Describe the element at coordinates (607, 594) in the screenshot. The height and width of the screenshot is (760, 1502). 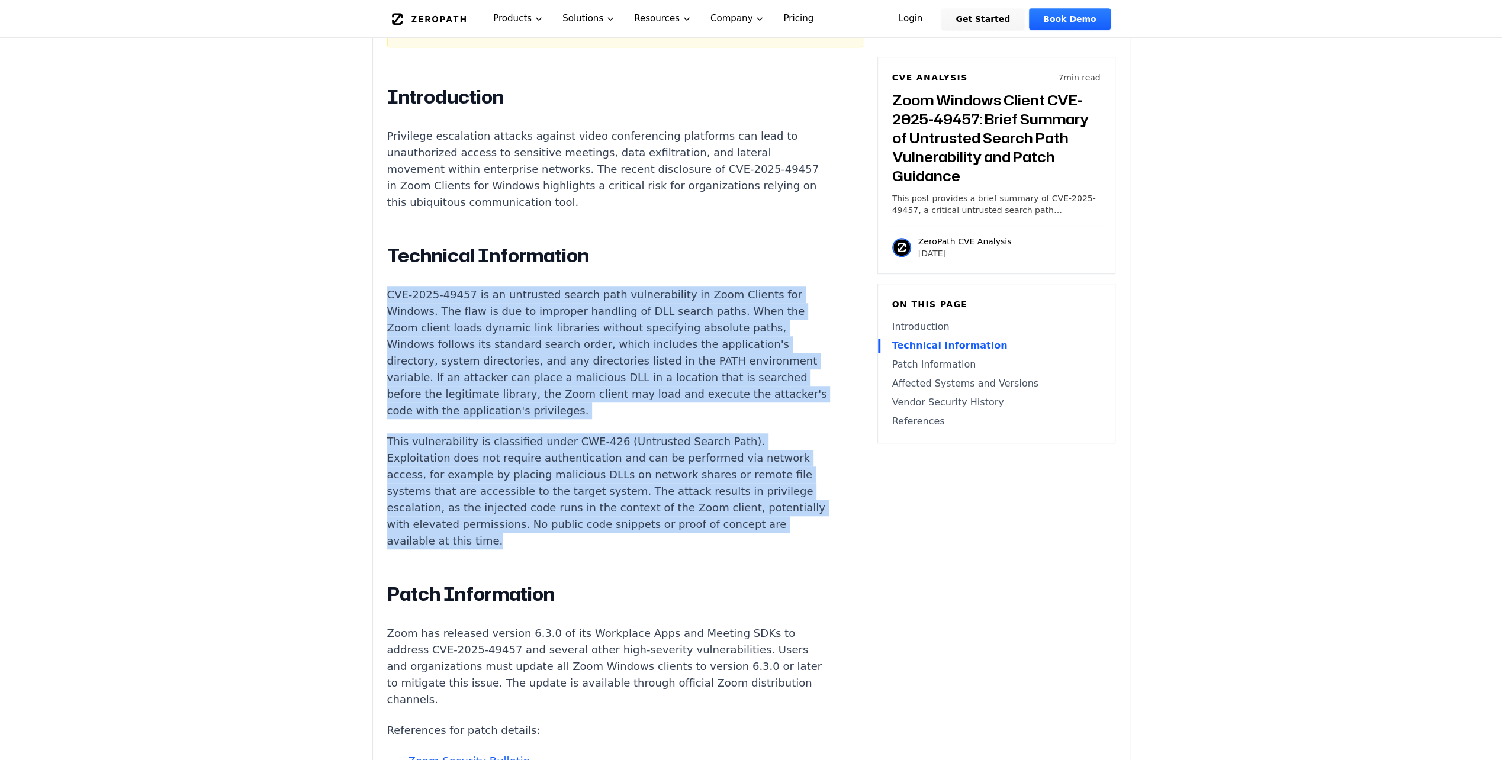
I see `h2: Patch Information` at that location.